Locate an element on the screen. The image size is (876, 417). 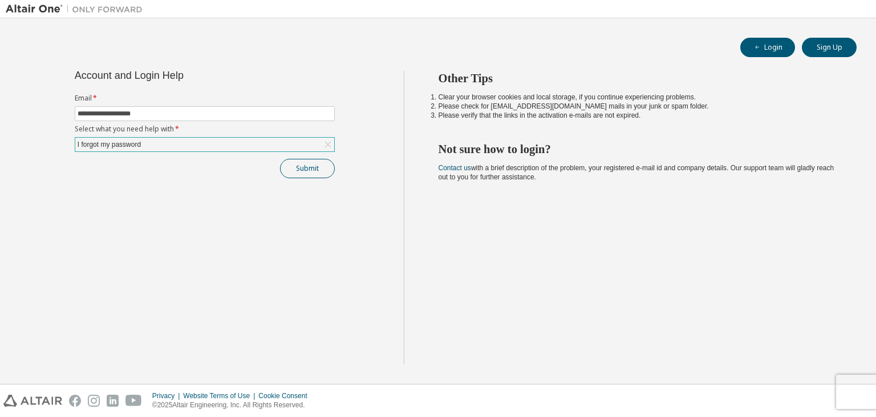
img: youtube.svg is located at coordinates (134, 400).